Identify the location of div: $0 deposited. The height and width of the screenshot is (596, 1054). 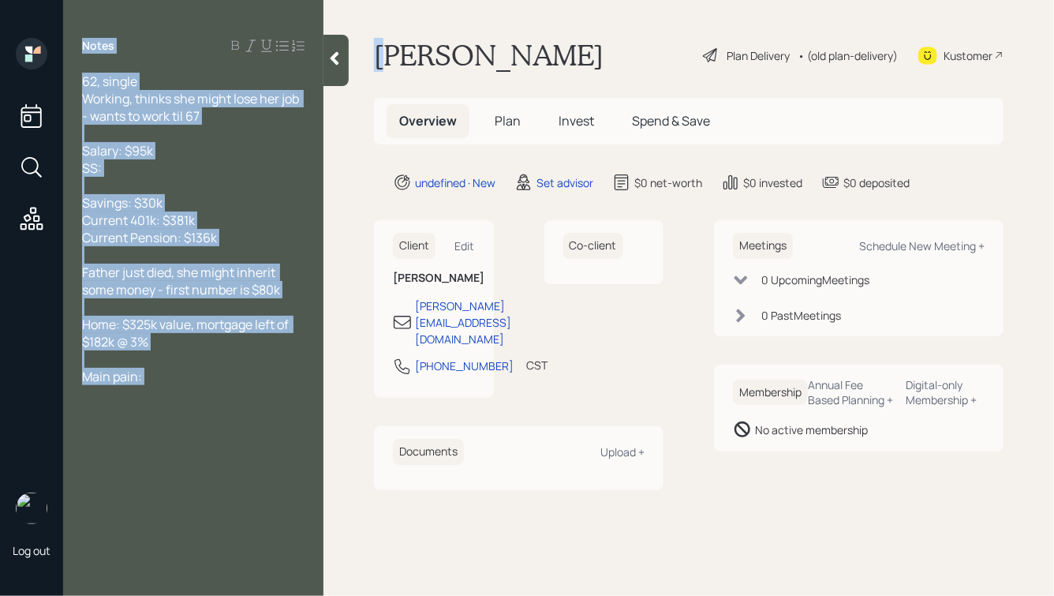
(877, 182).